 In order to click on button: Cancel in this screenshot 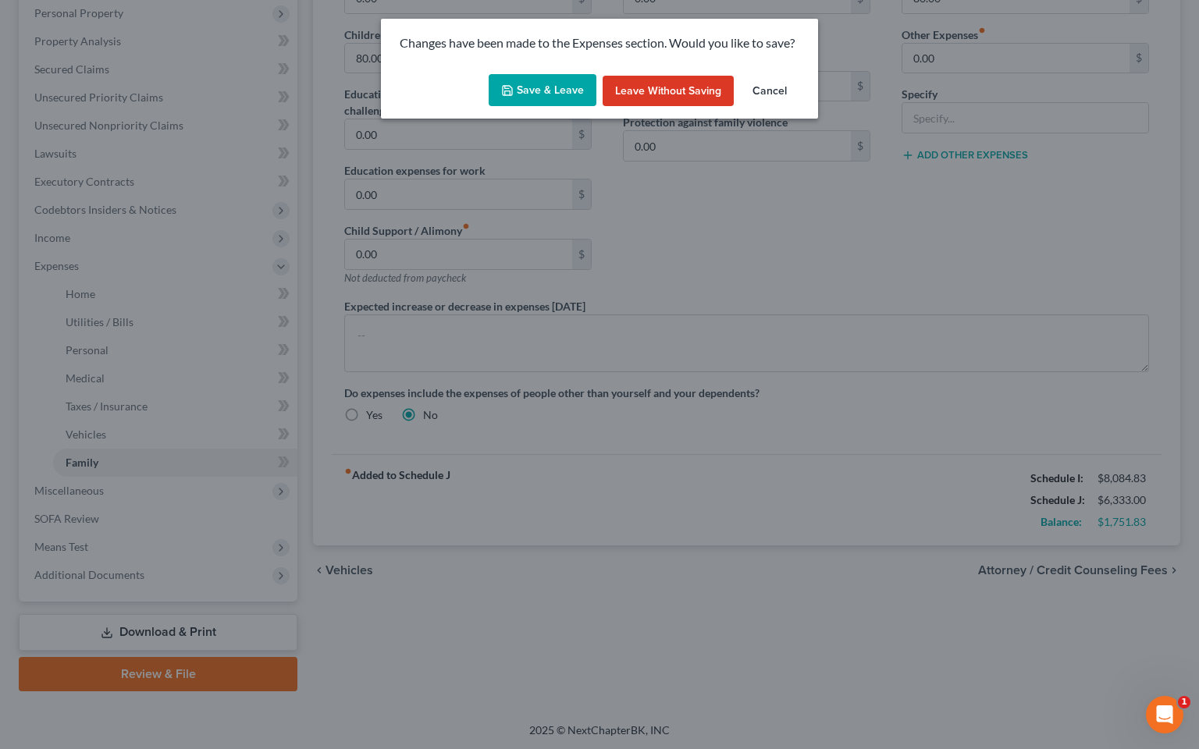, I will do `click(770, 91)`.